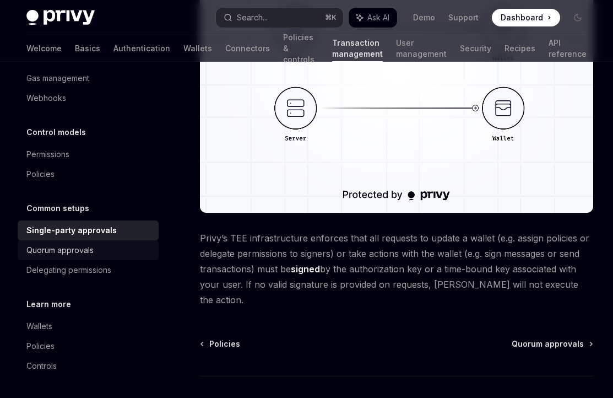 Image resolution: width=613 pixels, height=398 pixels. Describe the element at coordinates (72, 230) in the screenshot. I see `div: Single-party approvals` at that location.